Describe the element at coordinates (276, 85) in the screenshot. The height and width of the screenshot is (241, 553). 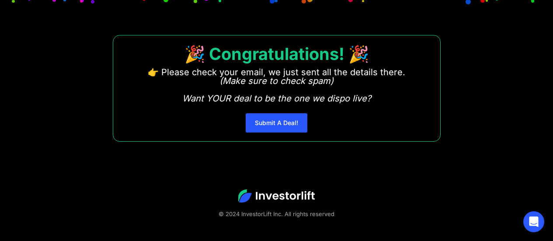
I see `p: 👉 Please check your email, we just sent all the details there. ‍` at that location.